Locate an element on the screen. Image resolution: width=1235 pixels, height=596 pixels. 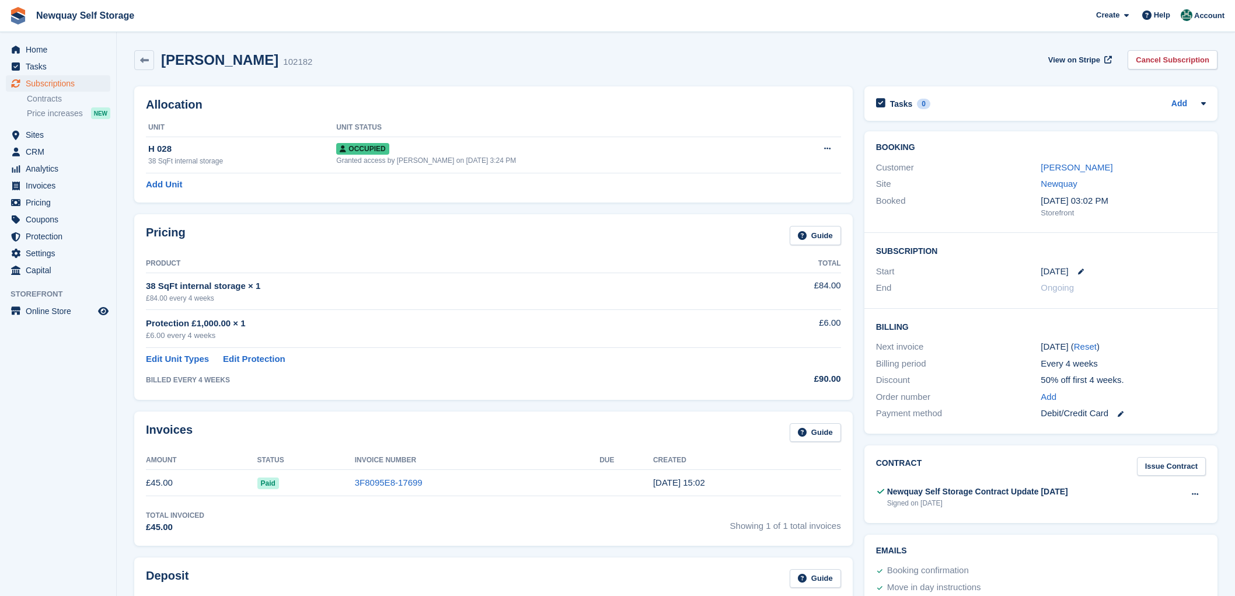
time: 2025-08-18 00:00:00 UTC is located at coordinates (1054, 271).